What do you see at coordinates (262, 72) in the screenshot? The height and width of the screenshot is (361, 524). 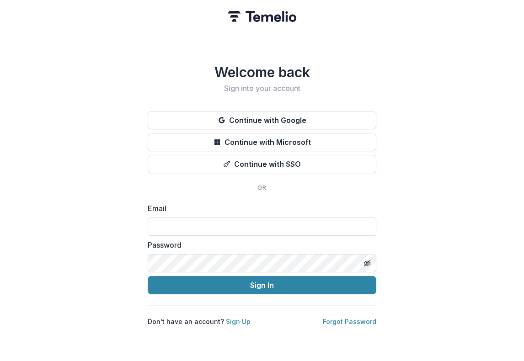 I see `h1: Welcome back` at bounding box center [262, 72].